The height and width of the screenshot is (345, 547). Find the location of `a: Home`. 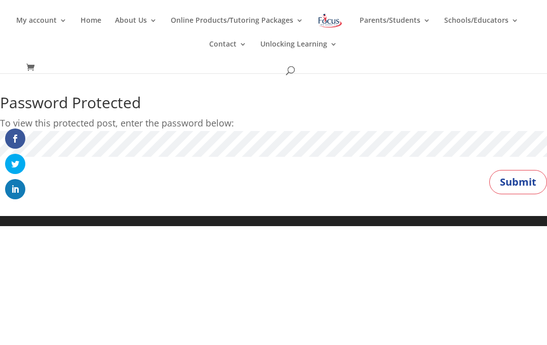

a: Home is located at coordinates (91, 28).